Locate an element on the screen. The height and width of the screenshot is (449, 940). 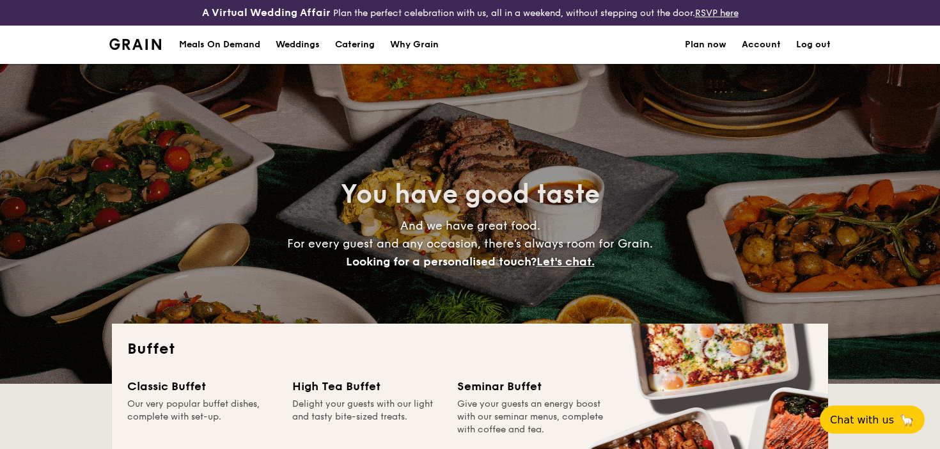
div: Meals On Demand is located at coordinates (219, 45).